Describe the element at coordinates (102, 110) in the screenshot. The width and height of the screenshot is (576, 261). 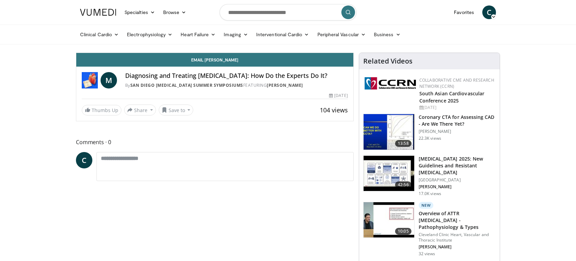
I see `a: Thumbs Up` at that location.